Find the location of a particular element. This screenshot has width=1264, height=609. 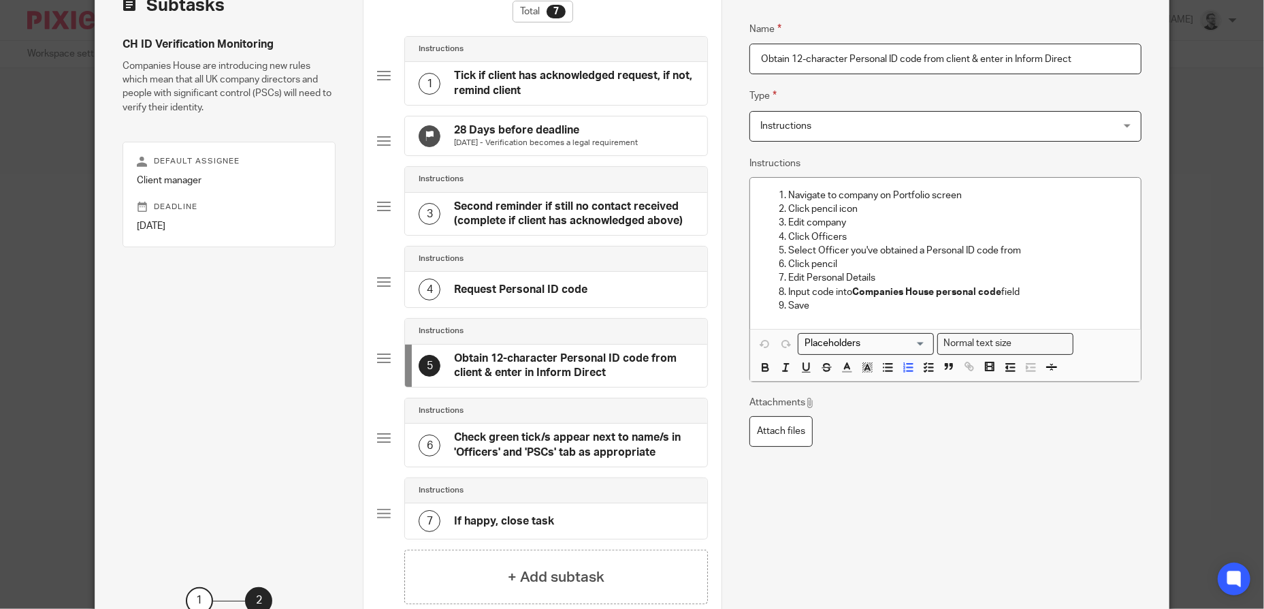

p: Client manager is located at coordinates (229, 180).